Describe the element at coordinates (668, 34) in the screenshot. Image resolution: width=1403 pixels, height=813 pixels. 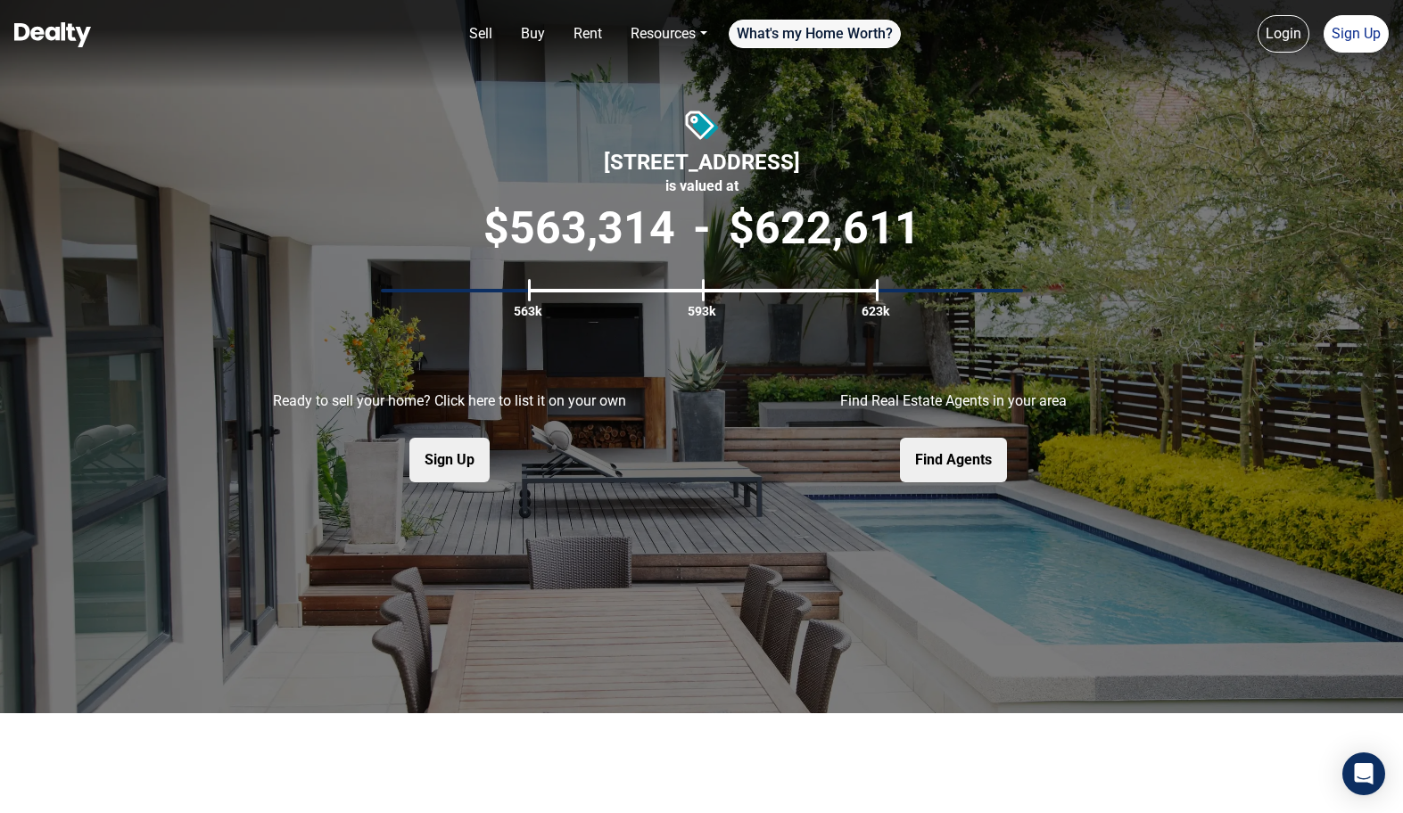
I see `a: Resources` at that location.